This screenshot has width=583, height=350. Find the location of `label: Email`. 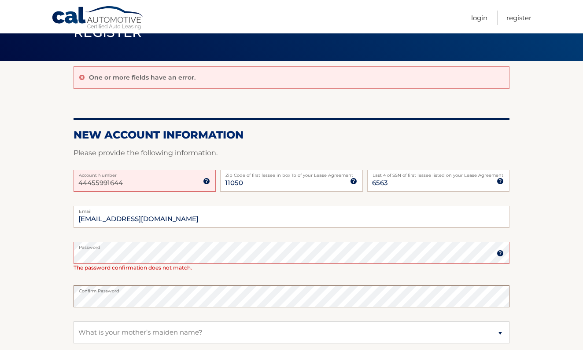

label: Email is located at coordinates (291, 210).